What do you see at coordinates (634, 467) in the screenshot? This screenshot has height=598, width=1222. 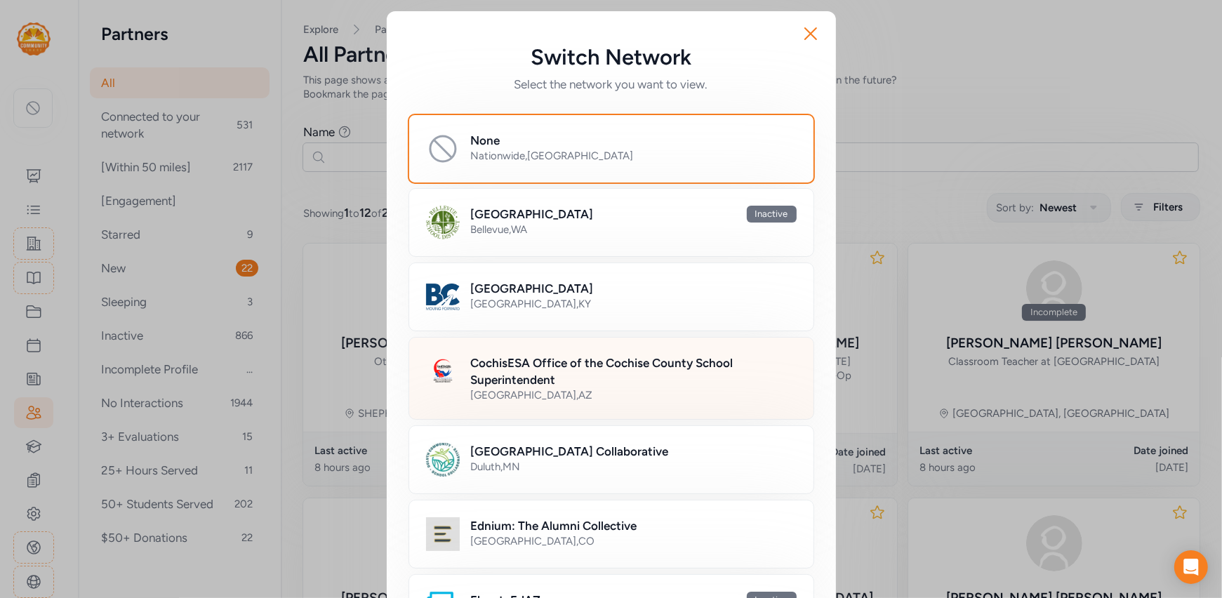 I see `div: Duluth , MN` at bounding box center [634, 467].